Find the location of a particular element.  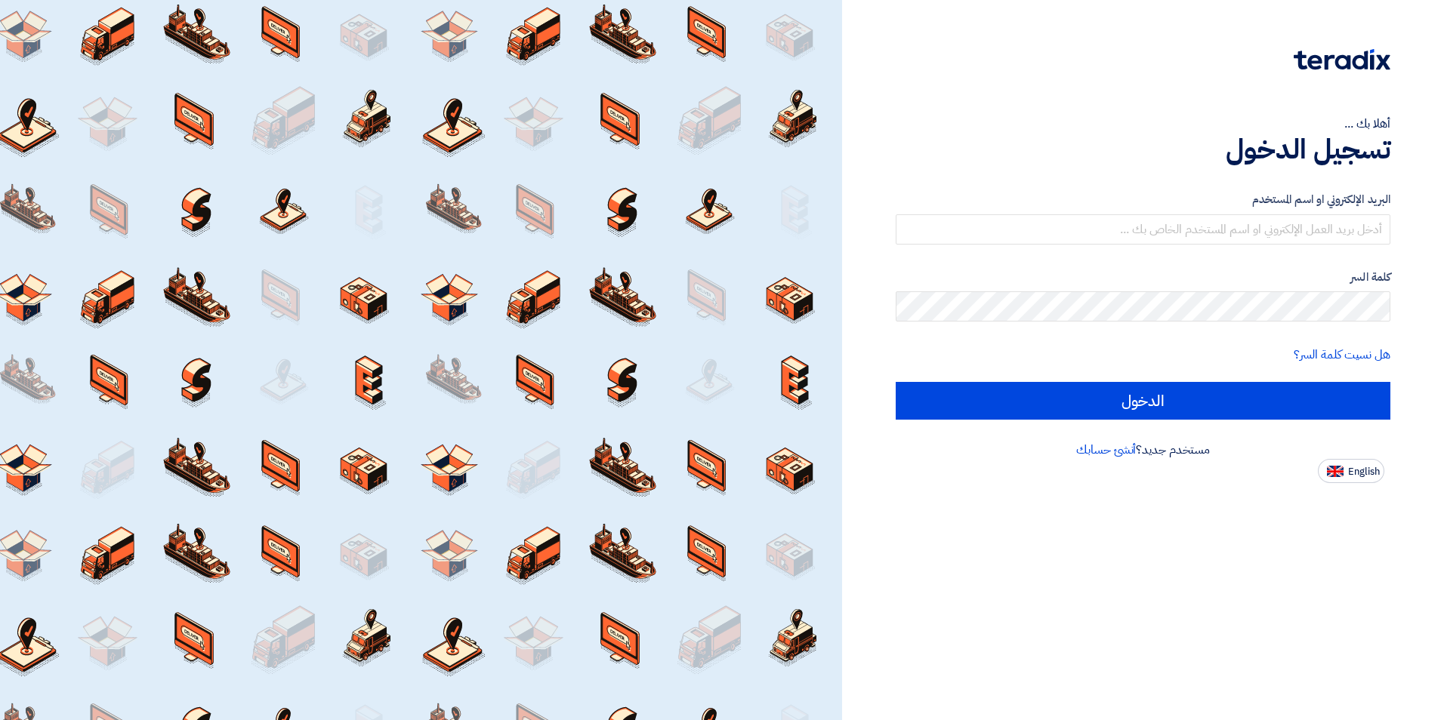

input: الدخول is located at coordinates (1143, 401).